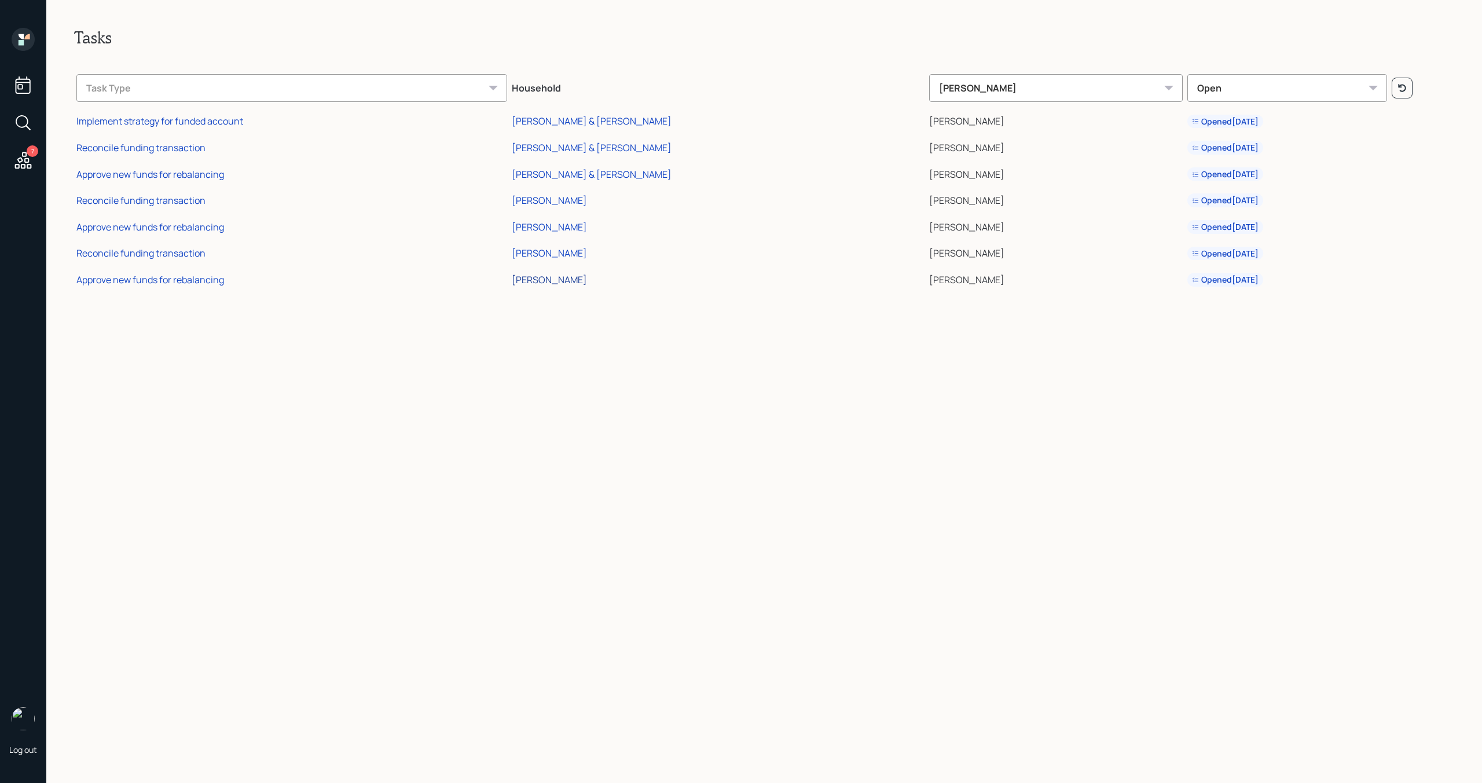  I want to click on th: Household, so click(718, 86).